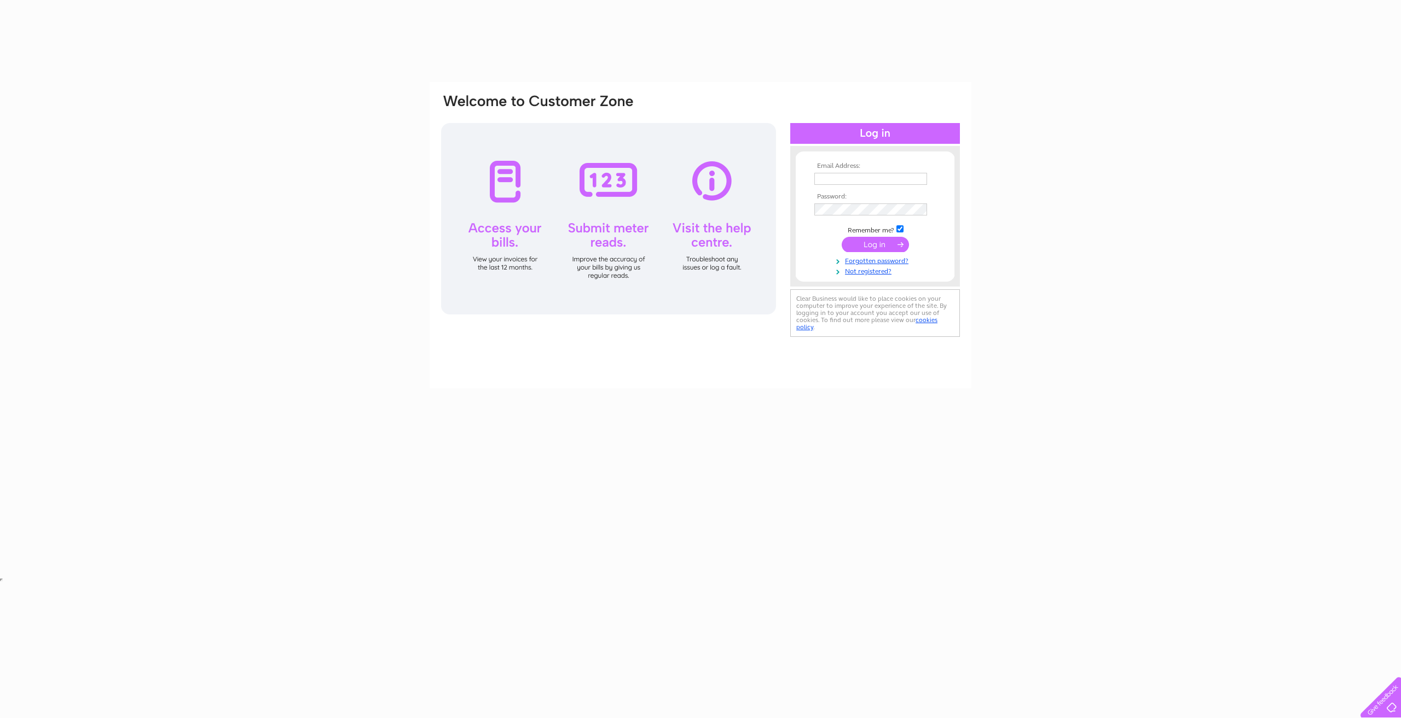 Image resolution: width=1401 pixels, height=718 pixels. I want to click on a: Forgotten password?, so click(876, 260).